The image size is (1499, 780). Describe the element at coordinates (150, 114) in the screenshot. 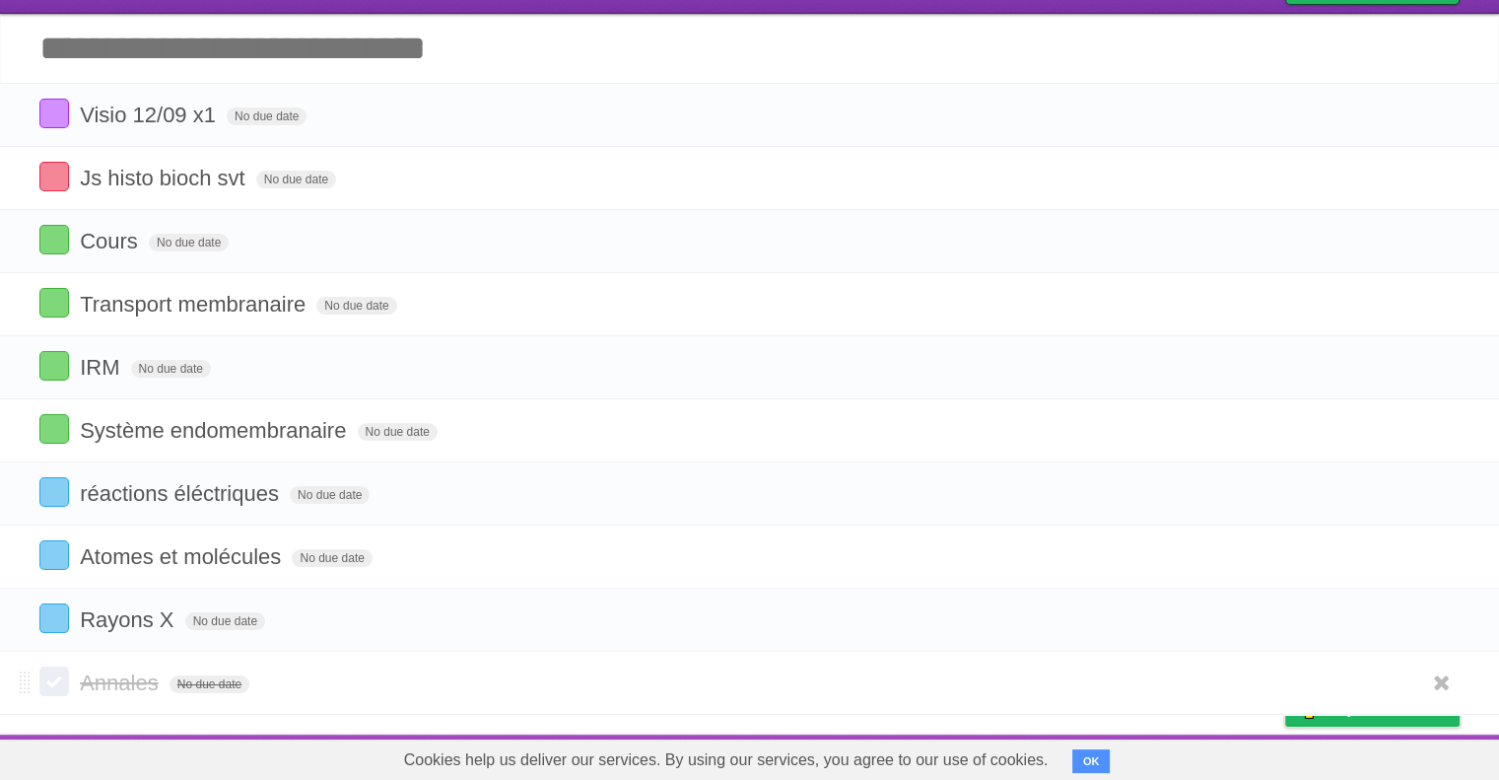

I see `span: Visio 12/09 x1` at that location.